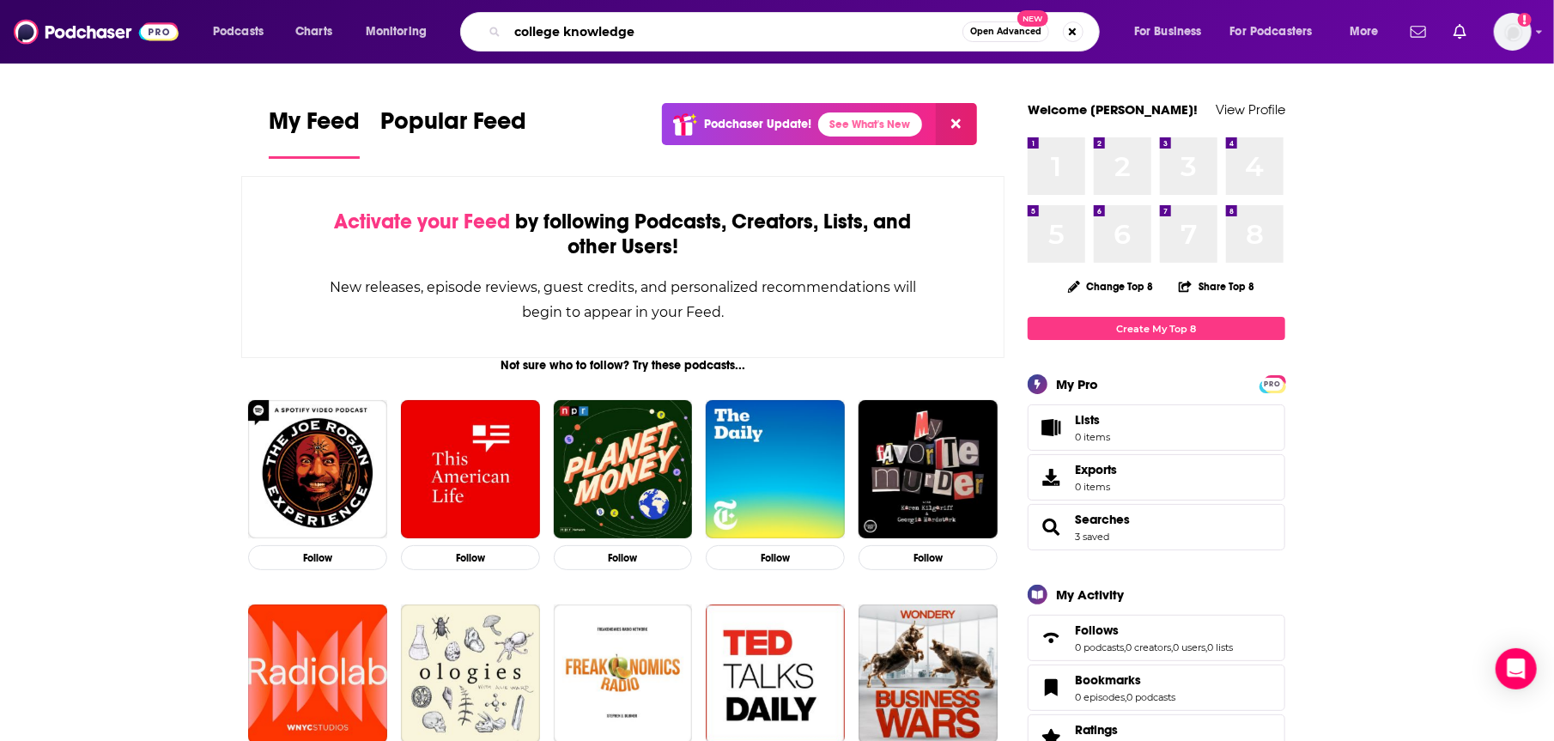 The height and width of the screenshot is (741, 1554). I want to click on span: My Feed, so click(314, 126).